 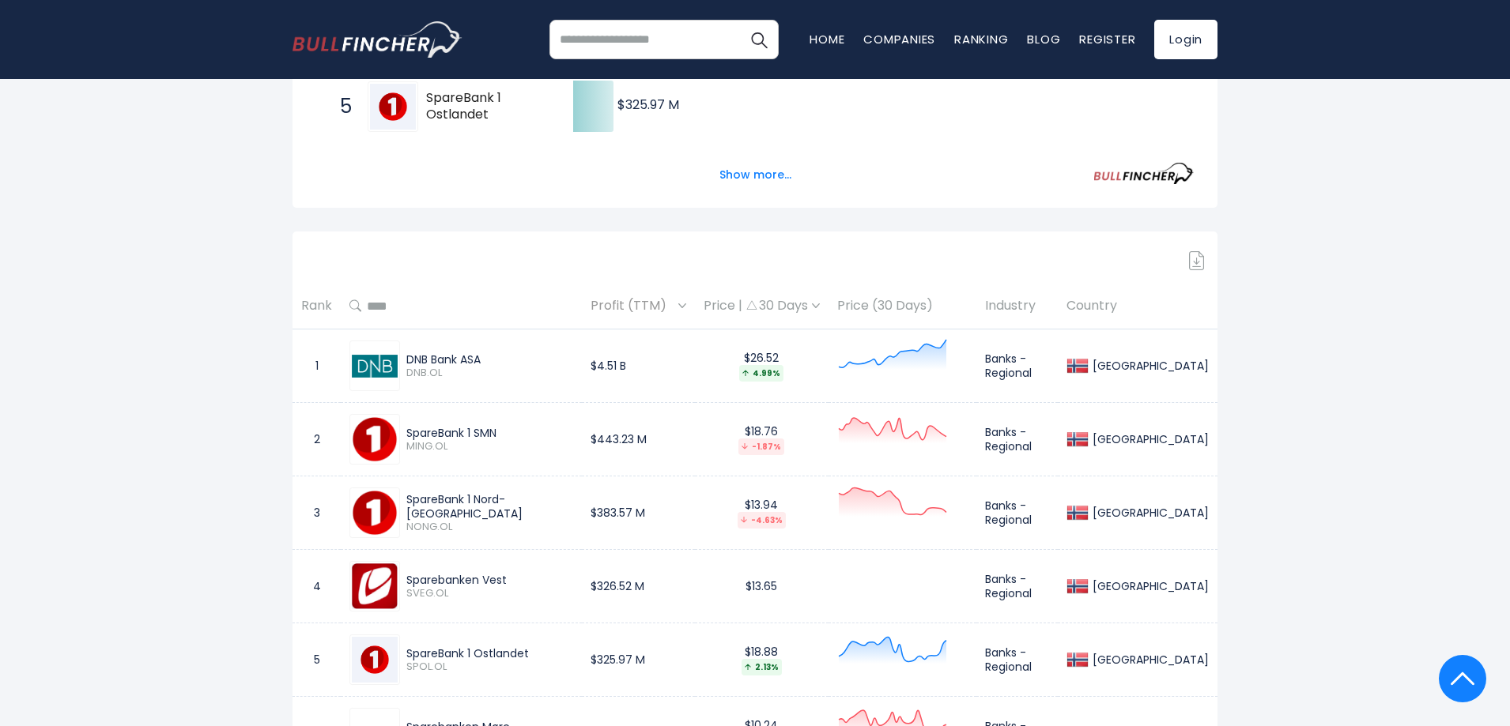 What do you see at coordinates (981, 39) in the screenshot?
I see `a: Ranking` at bounding box center [981, 39].